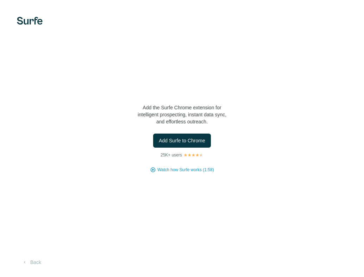  What do you see at coordinates (171, 155) in the screenshot?
I see `p: 25K+ users` at bounding box center [171, 155].